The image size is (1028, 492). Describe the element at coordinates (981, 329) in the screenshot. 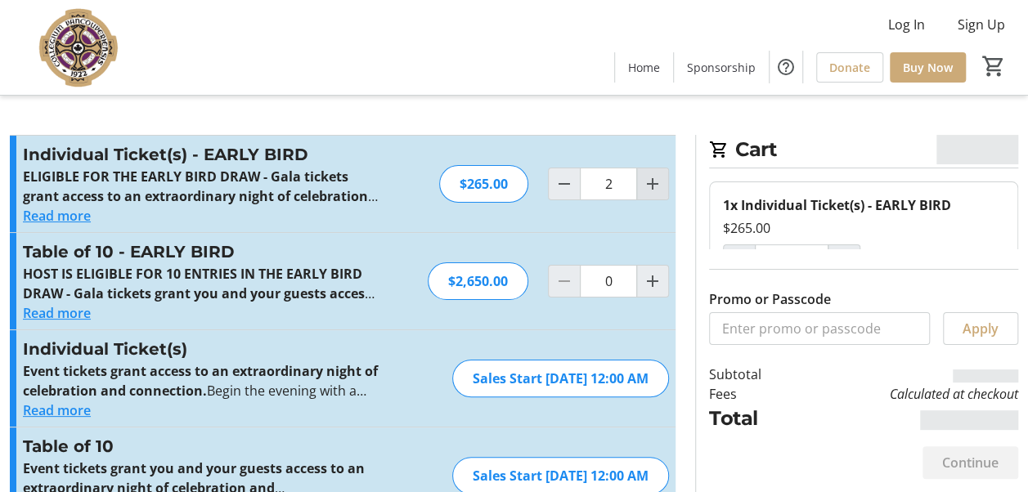

I see `span: Apply` at that location.